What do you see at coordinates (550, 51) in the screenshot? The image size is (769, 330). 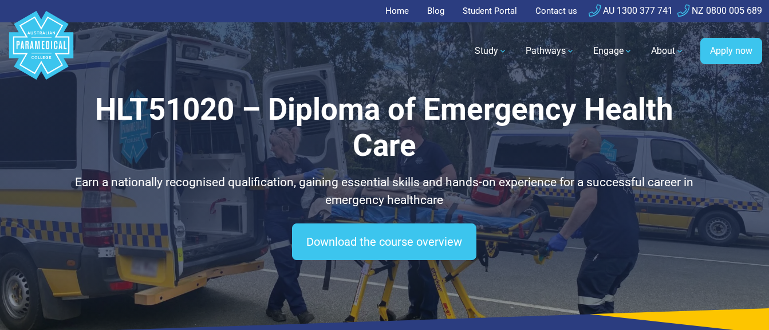 I see `a: Pathways` at bounding box center [550, 51].